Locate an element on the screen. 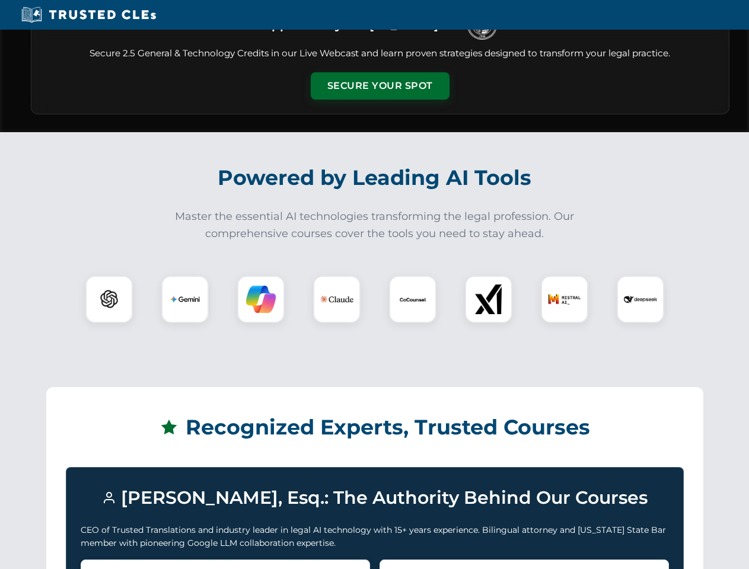  img: DeepSeek Logo is located at coordinates (640, 299).